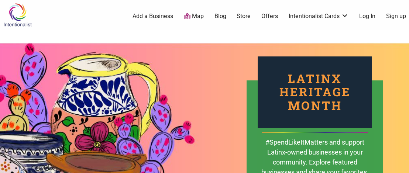  Describe the element at coordinates (315, 92) in the screenshot. I see `div: Latinx Heritage Month` at that location.